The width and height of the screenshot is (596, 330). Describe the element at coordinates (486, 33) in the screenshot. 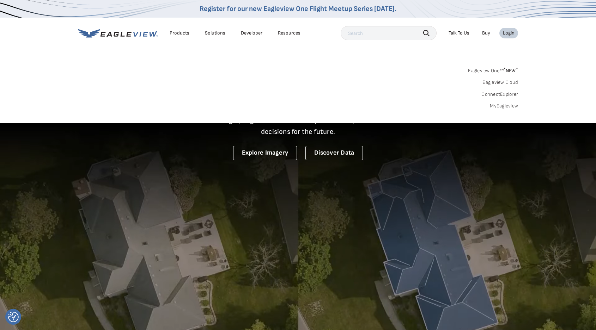

I see `a: Buy` at that location.